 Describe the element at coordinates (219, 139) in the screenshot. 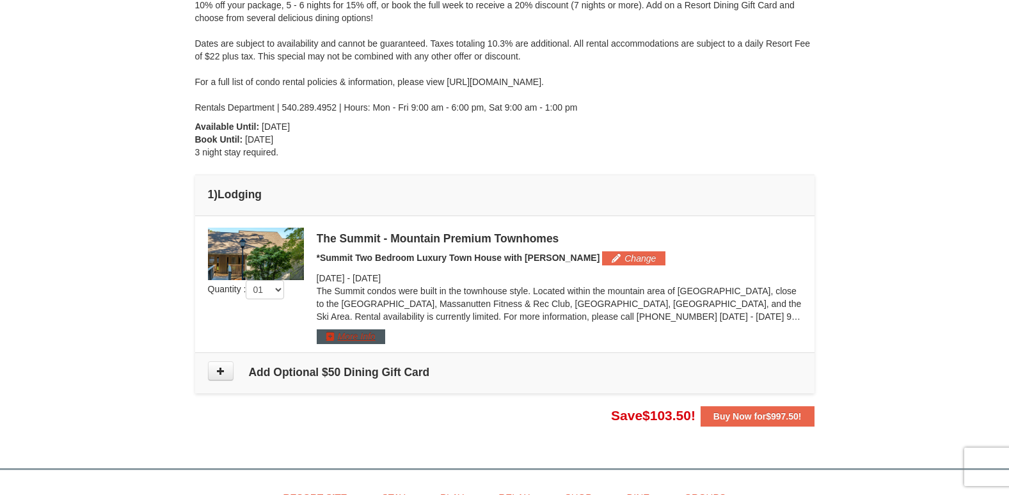

I see `strong: Book Until:` at that location.